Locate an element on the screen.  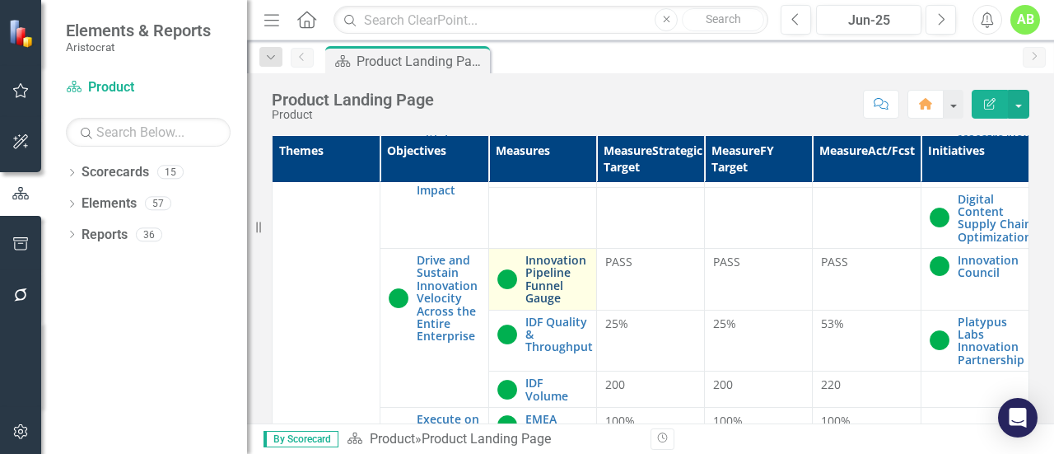
div: Product is located at coordinates (353, 114).